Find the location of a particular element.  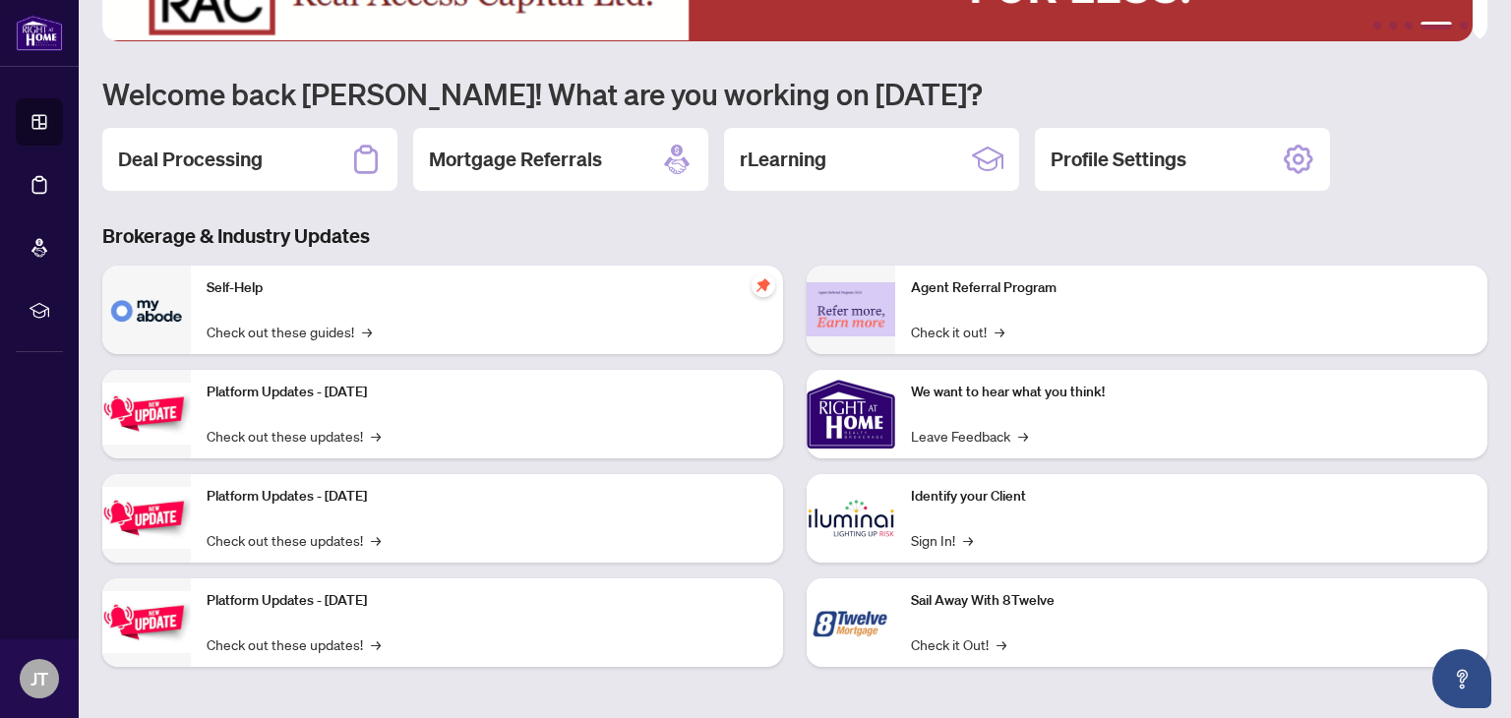

h2: rLearning is located at coordinates (783, 159).